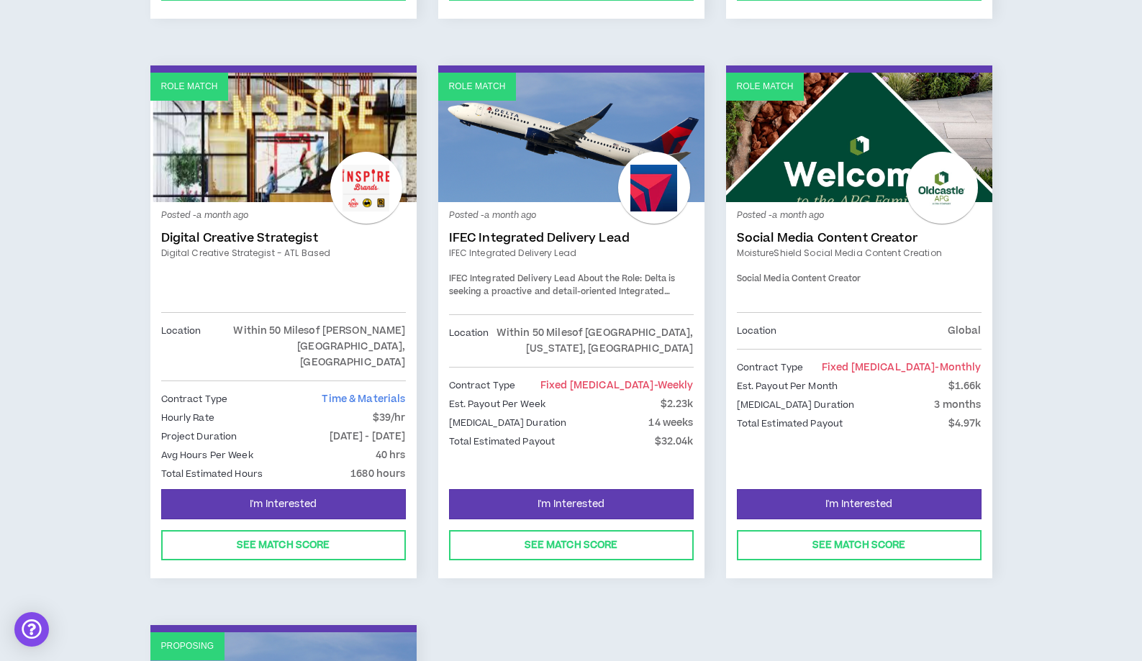 This screenshot has width=1142, height=661. I want to click on p: $1.66k, so click(965, 386).